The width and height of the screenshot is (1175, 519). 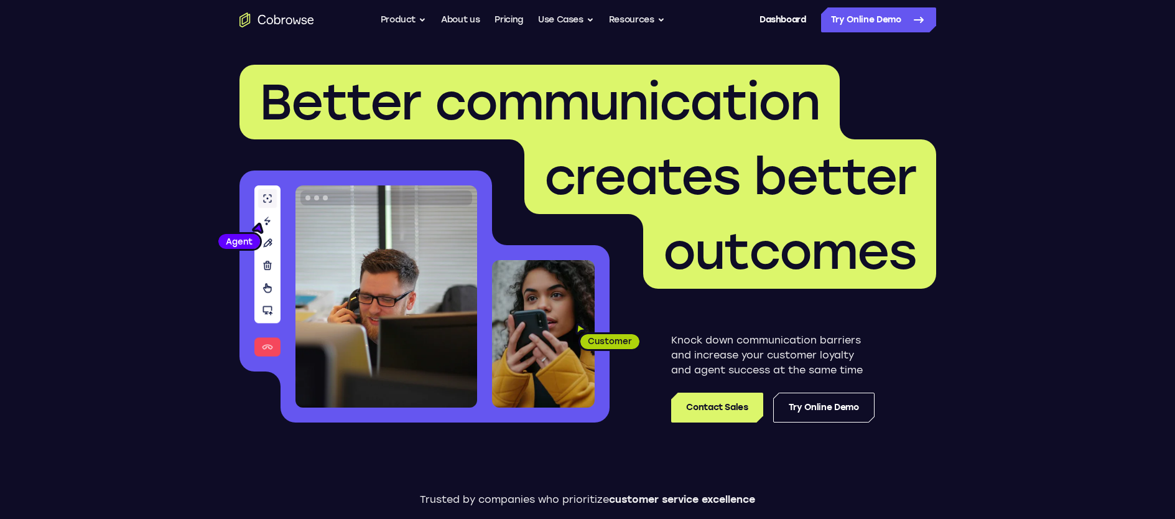 I want to click on span: creates better, so click(x=731, y=177).